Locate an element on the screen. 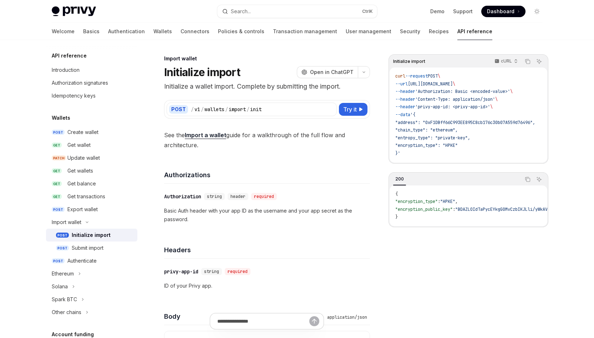 This screenshot has width=594, height=338. div: Initialize import is located at coordinates (91, 235).